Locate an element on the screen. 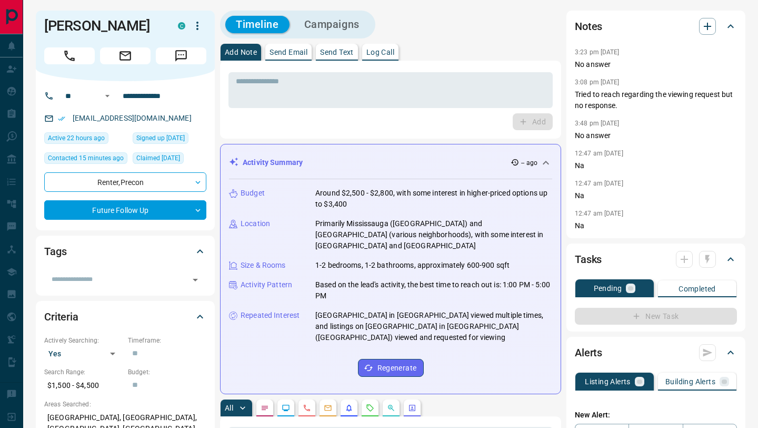 Image resolution: width=758 pixels, height=428 pixels. div: Criteria is located at coordinates (125, 316).